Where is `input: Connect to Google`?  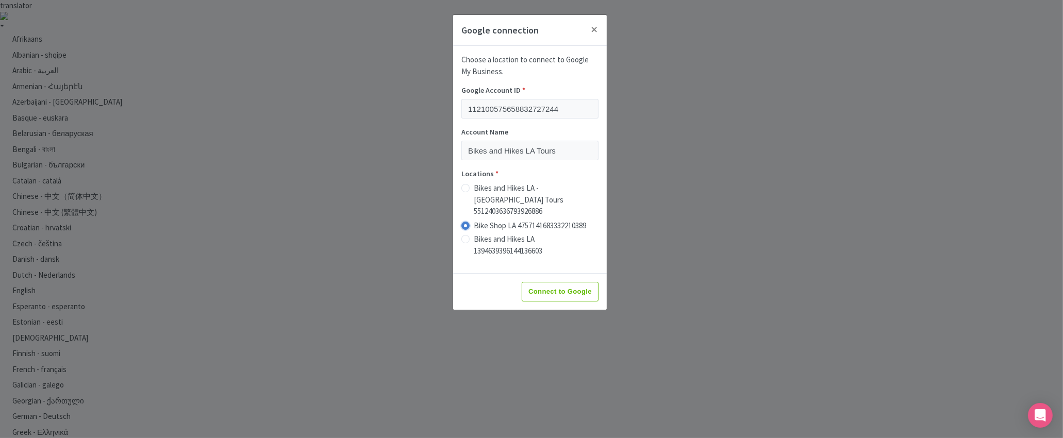
input: Connect to Google is located at coordinates (560, 292).